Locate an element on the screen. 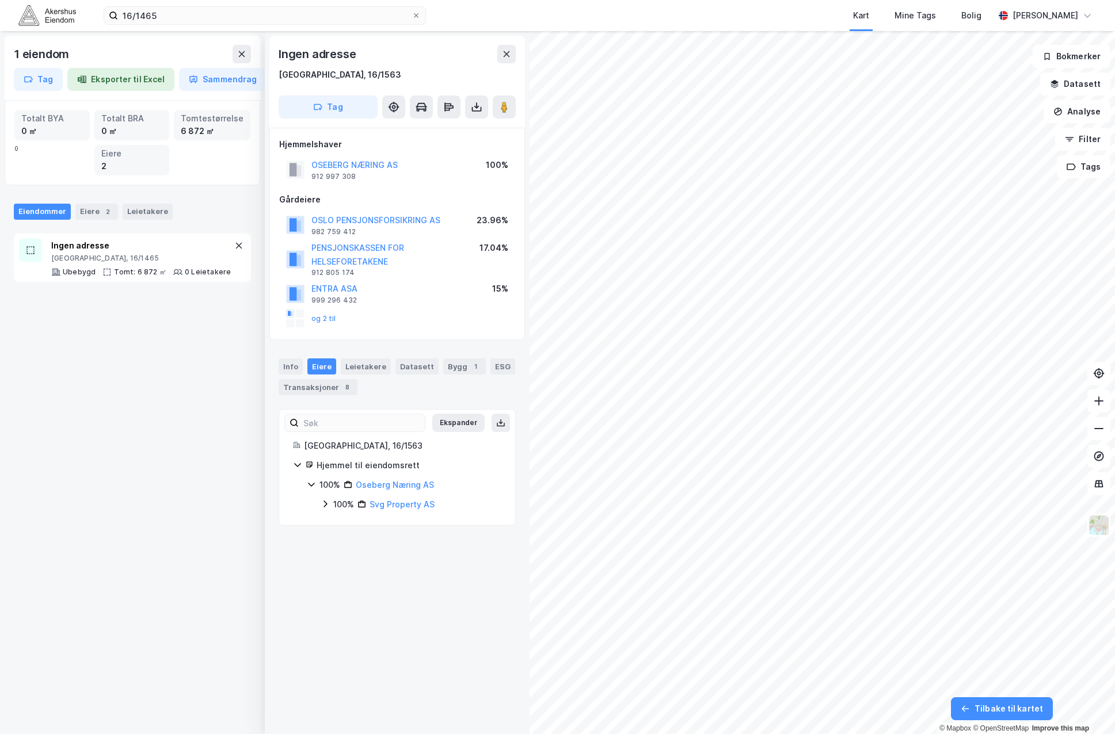 The height and width of the screenshot is (734, 1115). input: Søk is located at coordinates (361, 423).